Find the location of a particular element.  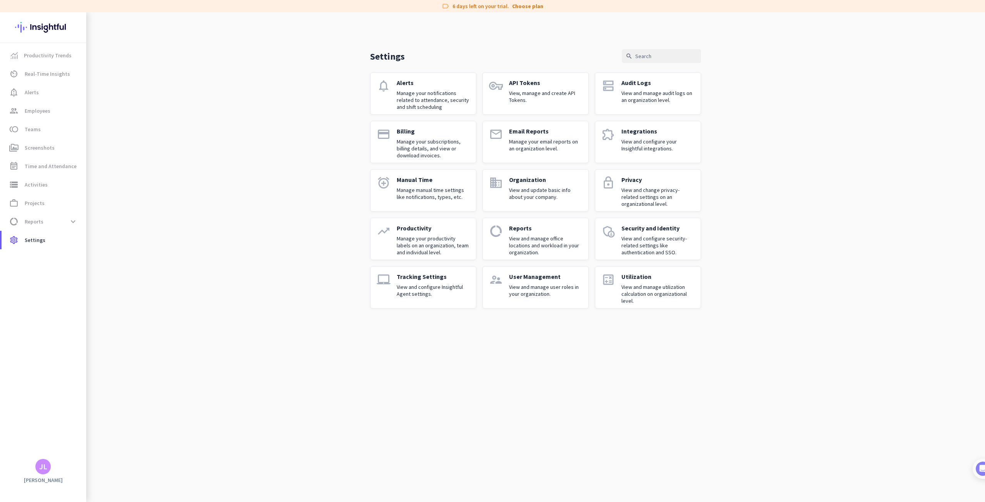

img: Profile image for Tamara is located at coordinates (33, 87).